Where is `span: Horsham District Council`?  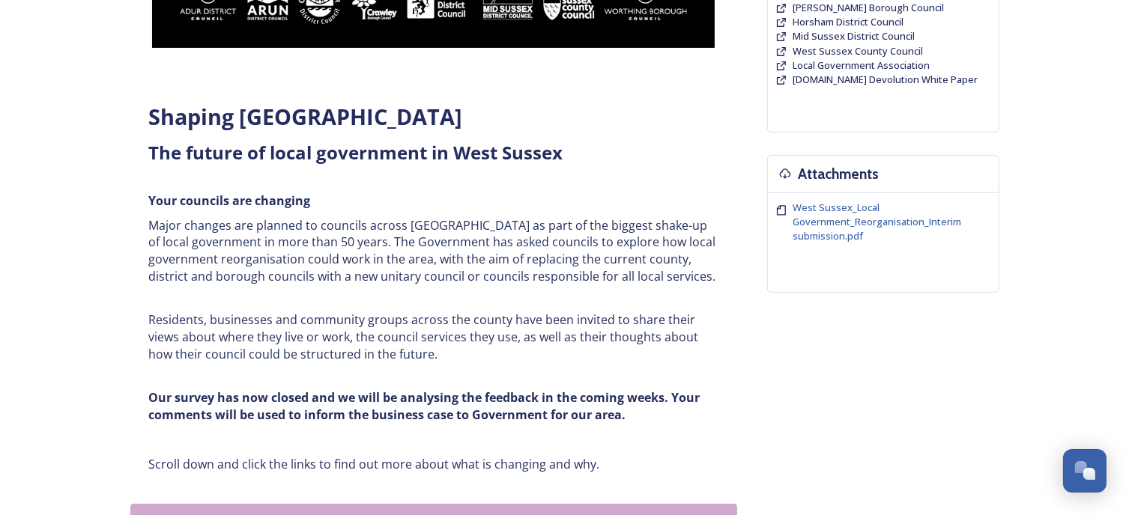
span: Horsham District Council is located at coordinates (848, 22).